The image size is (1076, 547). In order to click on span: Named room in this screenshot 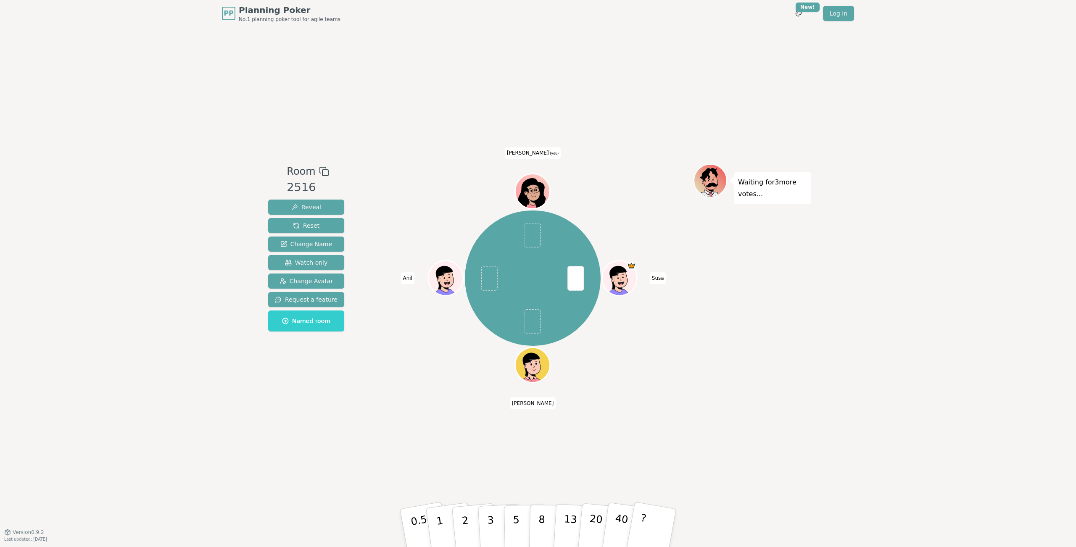, I will do `click(306, 321)`.